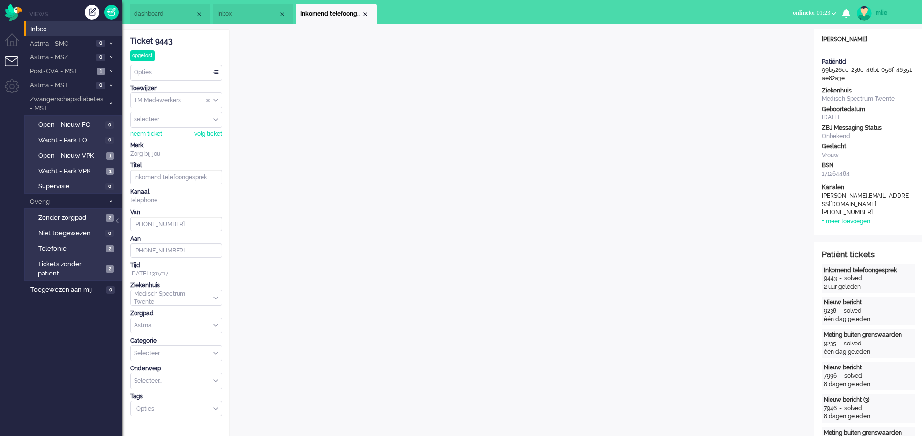 This screenshot has width=922, height=436. I want to click on span: Overig, so click(66, 201).